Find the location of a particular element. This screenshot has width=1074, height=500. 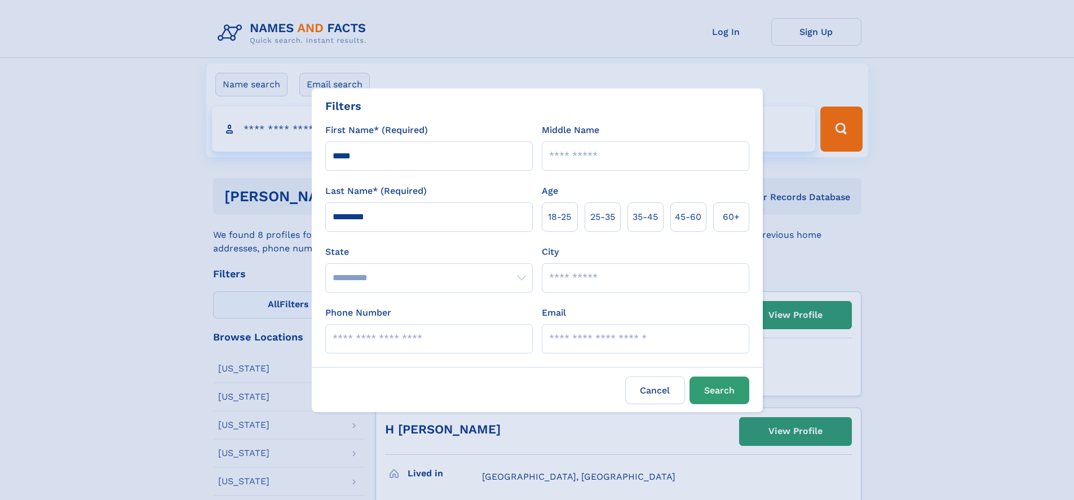

span: 60+ is located at coordinates (731, 217).